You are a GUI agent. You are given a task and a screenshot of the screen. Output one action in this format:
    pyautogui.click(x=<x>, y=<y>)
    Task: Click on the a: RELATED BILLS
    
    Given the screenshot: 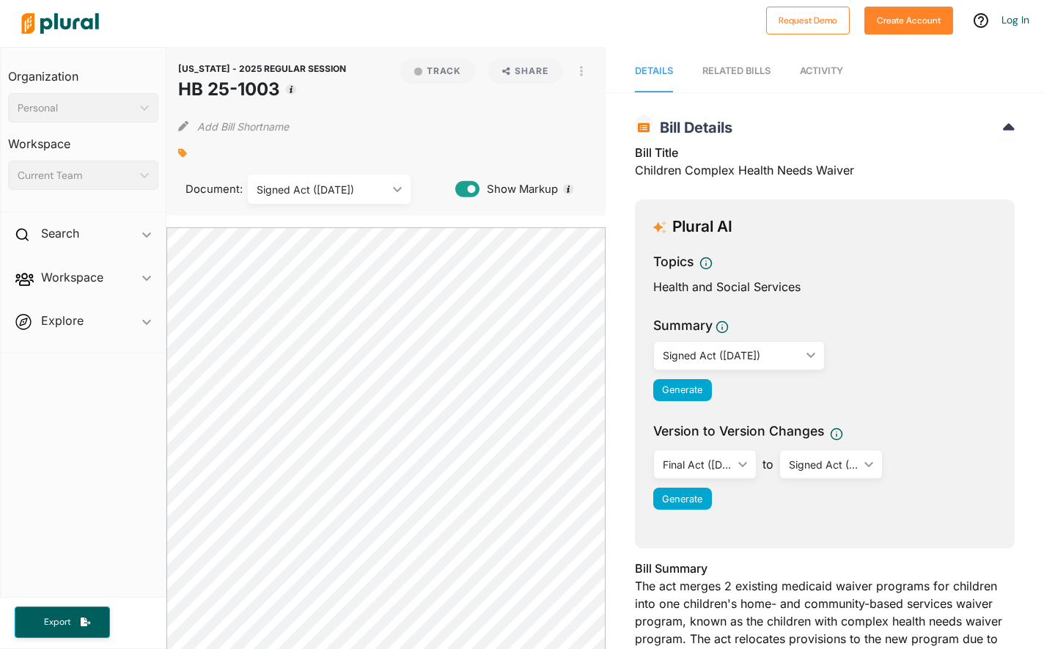 What is the action you would take?
    pyautogui.click(x=736, y=71)
    